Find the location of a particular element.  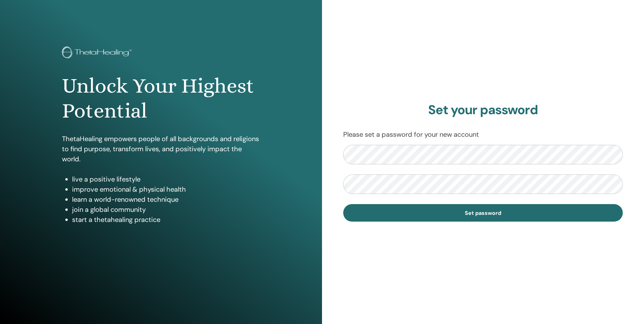

p: ThetaHealing empowers people of all backgrounds and religions to find purpose, transform lives, a... is located at coordinates (161, 149).